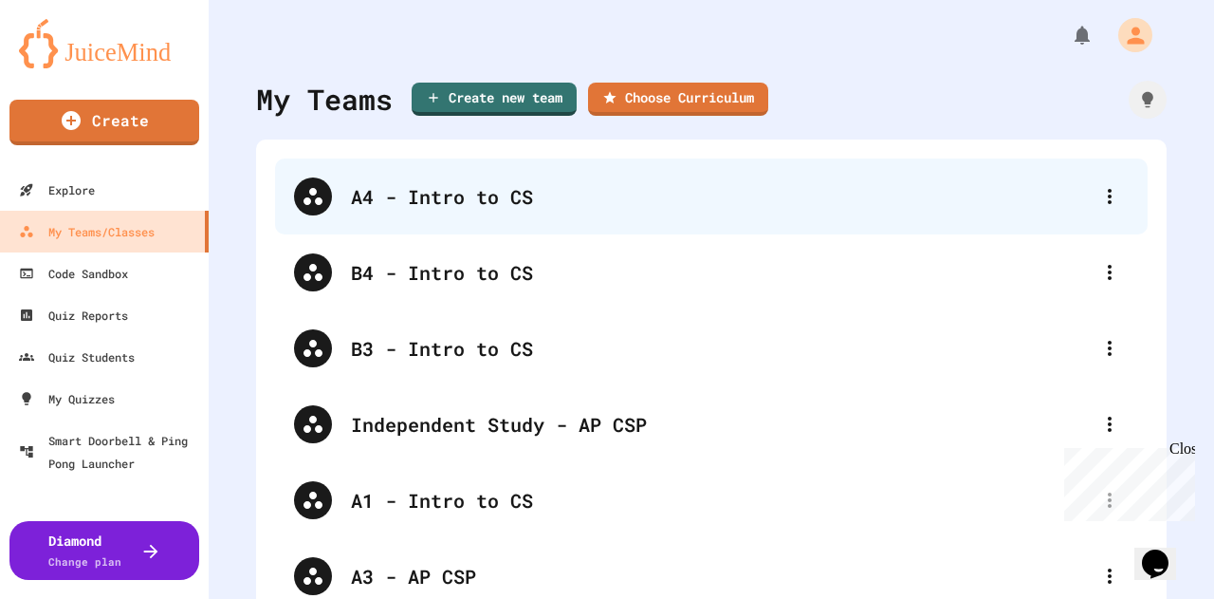  What do you see at coordinates (66, 399) in the screenshot?
I see `div: My Quizzes` at bounding box center [66, 399].